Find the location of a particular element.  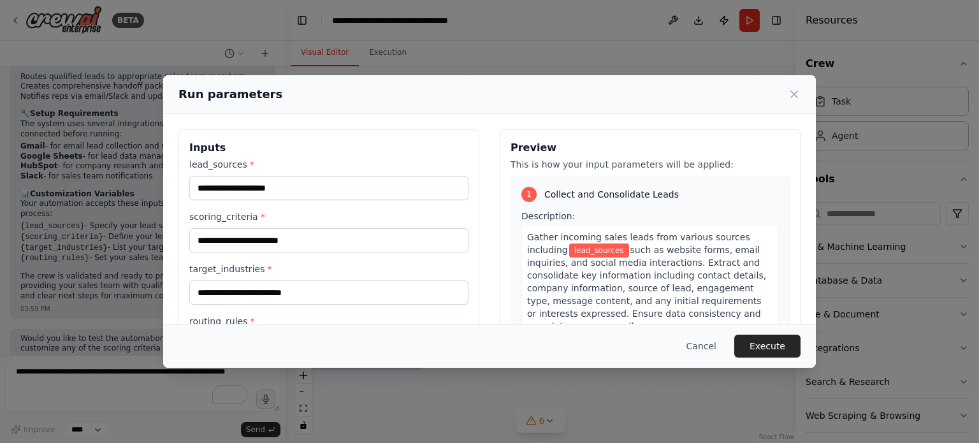

span: such as website forms, email inquiries, and social media interactions. Extract and consolidate ke... is located at coordinates (646, 288).